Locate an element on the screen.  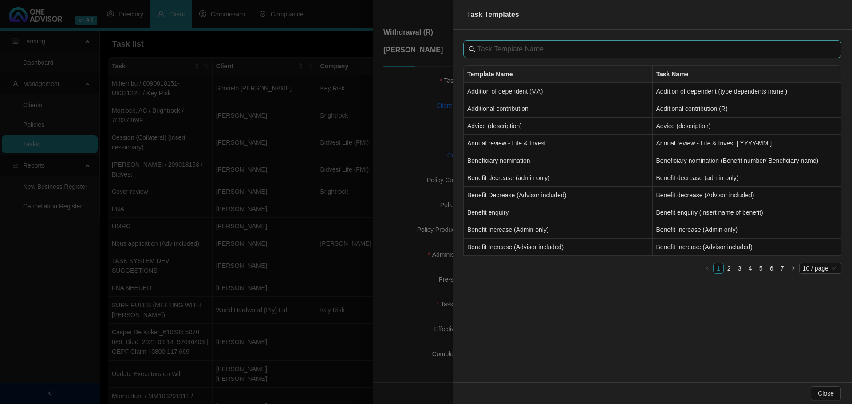
a: 4 is located at coordinates (750, 268).